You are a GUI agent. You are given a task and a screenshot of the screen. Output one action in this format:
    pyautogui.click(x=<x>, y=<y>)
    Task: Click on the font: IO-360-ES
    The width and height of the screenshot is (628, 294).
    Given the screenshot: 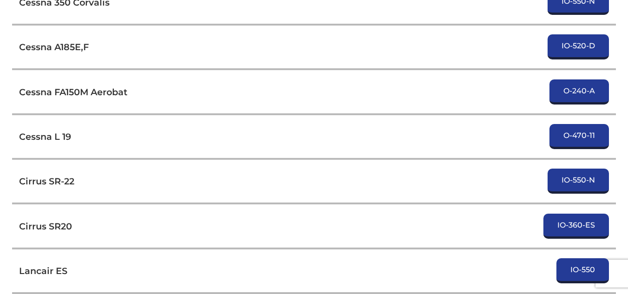 What is the action you would take?
    pyautogui.click(x=576, y=225)
    